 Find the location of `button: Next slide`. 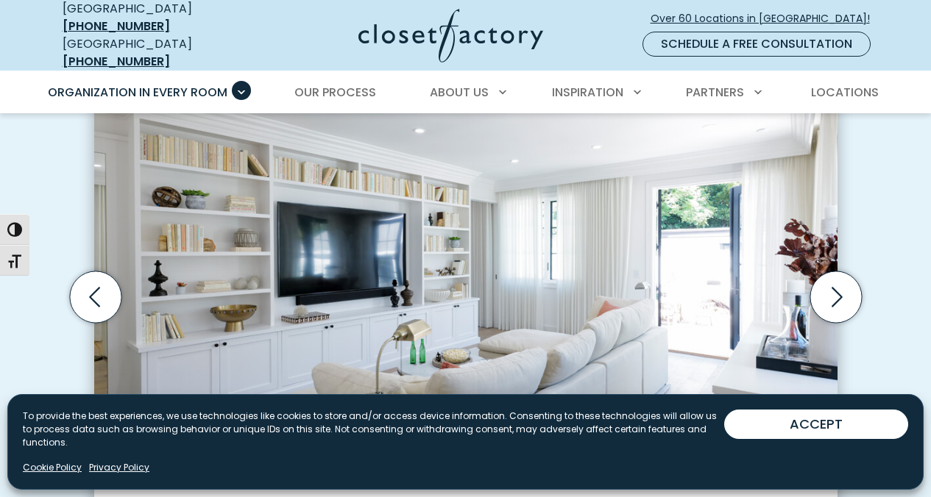

button: Next slide is located at coordinates (836, 297).